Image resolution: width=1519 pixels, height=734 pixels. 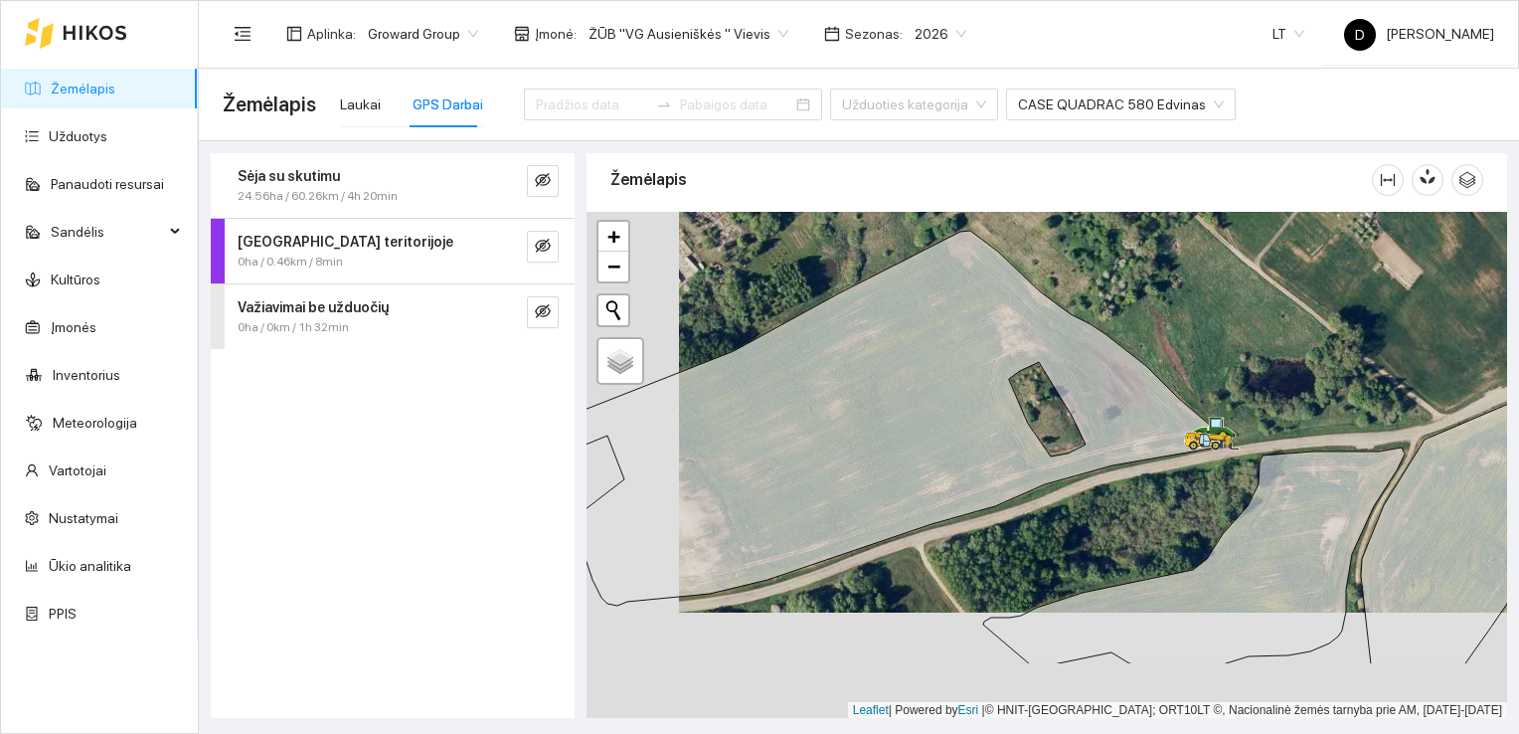 What do you see at coordinates (107, 184) in the screenshot?
I see `a: Panaudoti resursai` at bounding box center [107, 184].